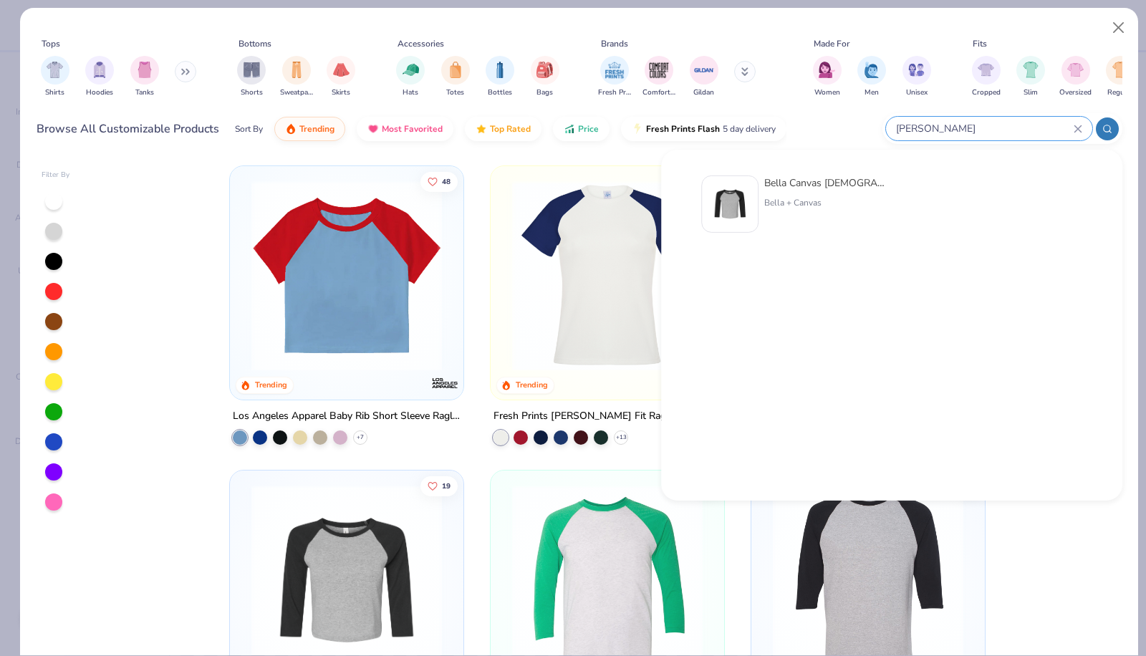  What do you see at coordinates (749, 129) in the screenshot?
I see `span: 5 day delivery` at bounding box center [749, 129].